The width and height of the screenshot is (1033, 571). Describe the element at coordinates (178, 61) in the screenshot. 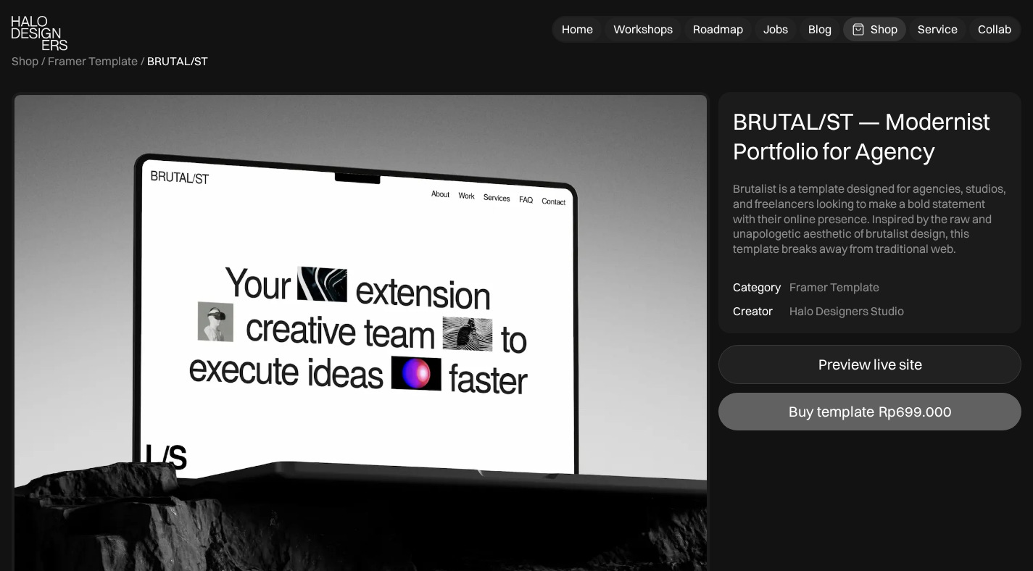

I see `div: BRUTAL/ST` at that location.